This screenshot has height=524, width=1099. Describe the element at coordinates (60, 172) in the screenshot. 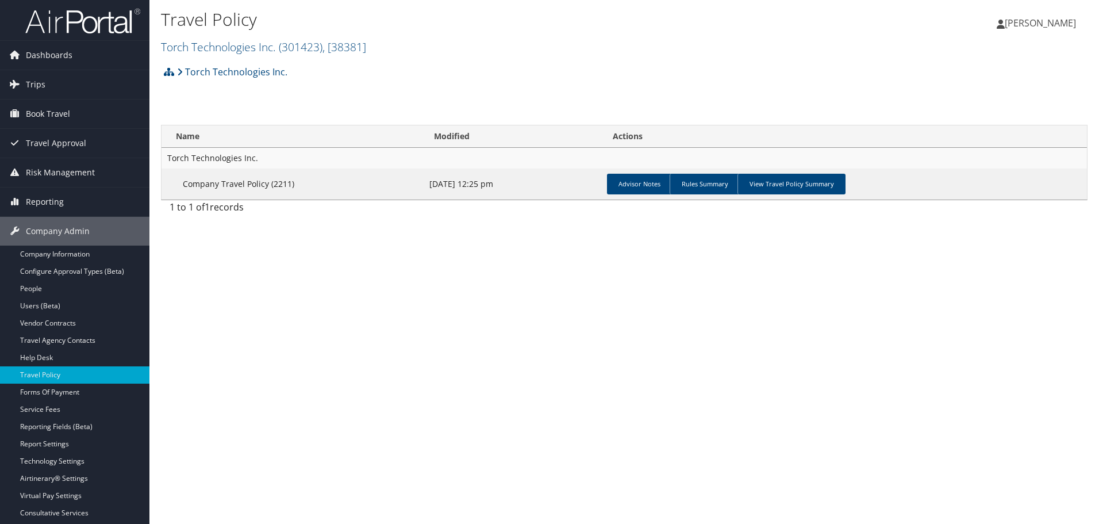

I see `span: Risk Management` at that location.